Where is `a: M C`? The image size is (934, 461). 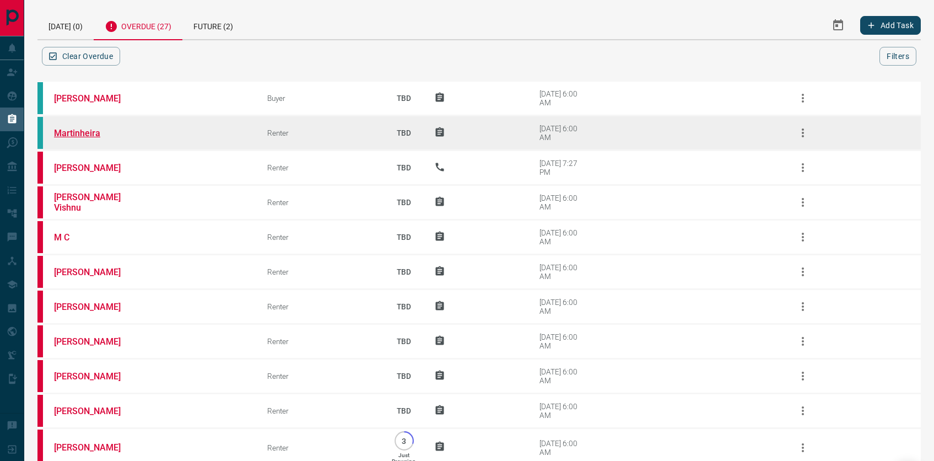
a: M C is located at coordinates (95, 237).